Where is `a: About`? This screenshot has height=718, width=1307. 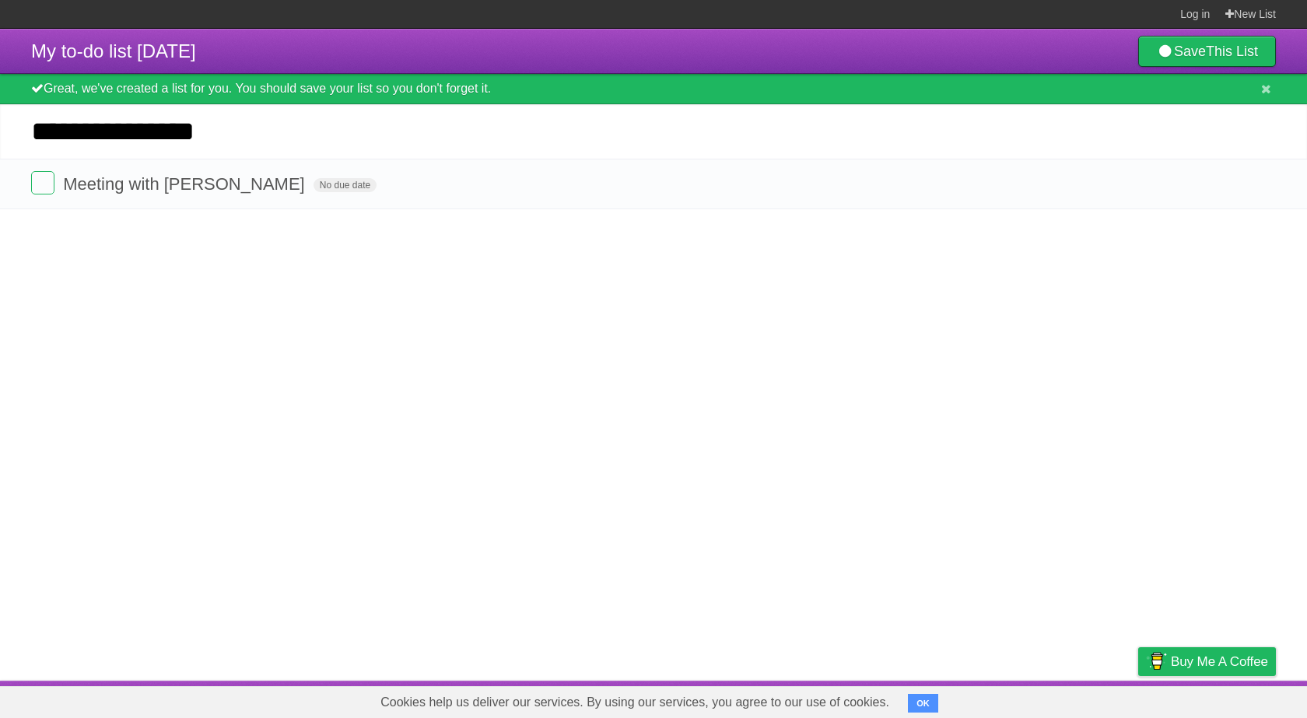 a: About is located at coordinates (947, 699).